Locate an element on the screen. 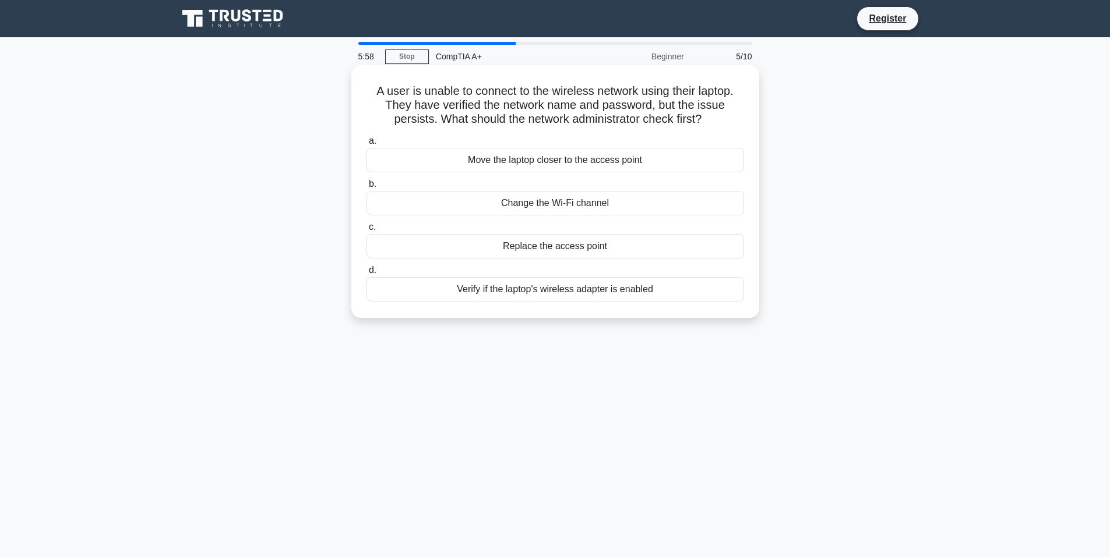 The width and height of the screenshot is (1110, 557). span: b. is located at coordinates (372, 183).